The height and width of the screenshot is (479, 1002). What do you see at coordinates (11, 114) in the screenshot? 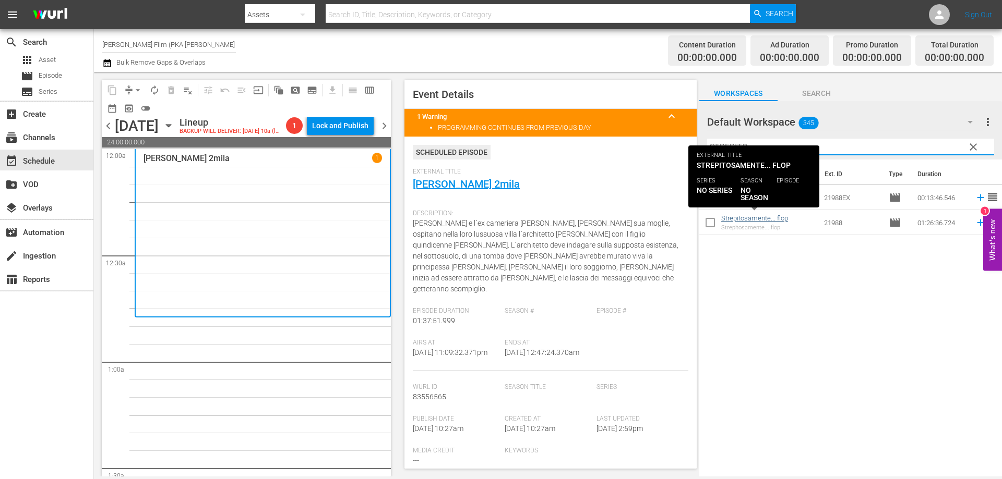
I see `span: Create` at bounding box center [11, 114].